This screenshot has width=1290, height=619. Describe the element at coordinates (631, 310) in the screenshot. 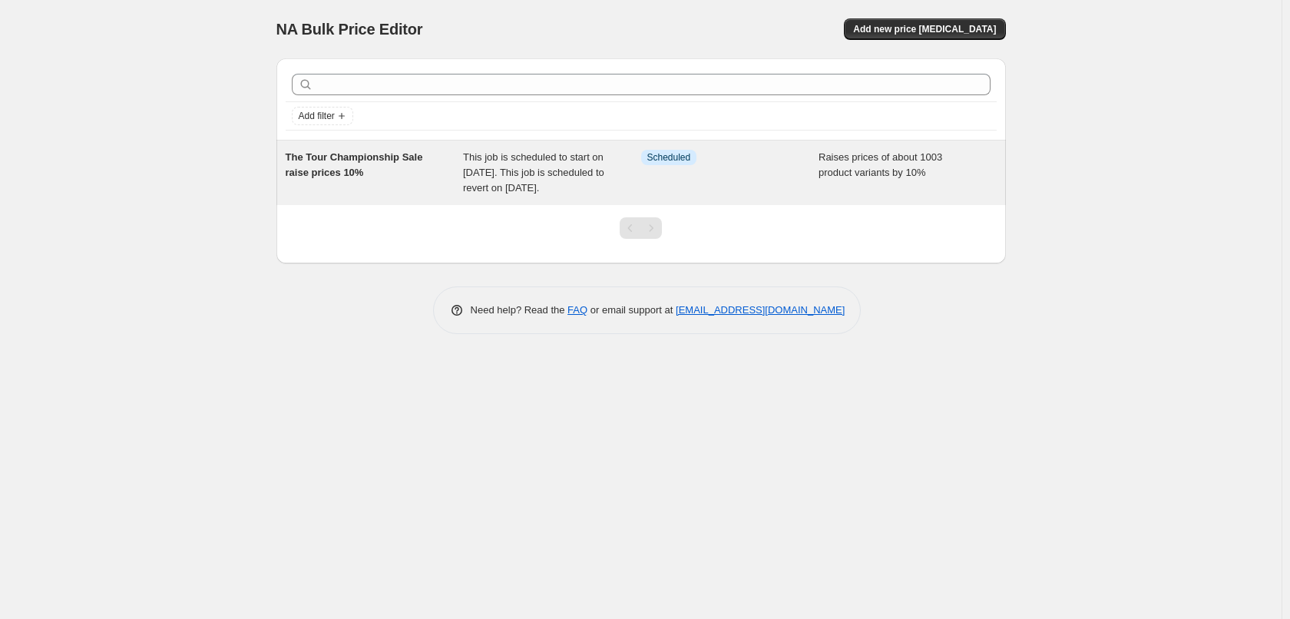

I see `span: or email support at` at that location.